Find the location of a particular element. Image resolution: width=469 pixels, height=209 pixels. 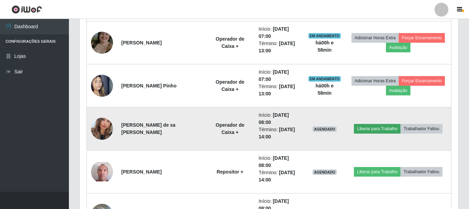

img: 1743766773792.jpeg is located at coordinates (102, 129).